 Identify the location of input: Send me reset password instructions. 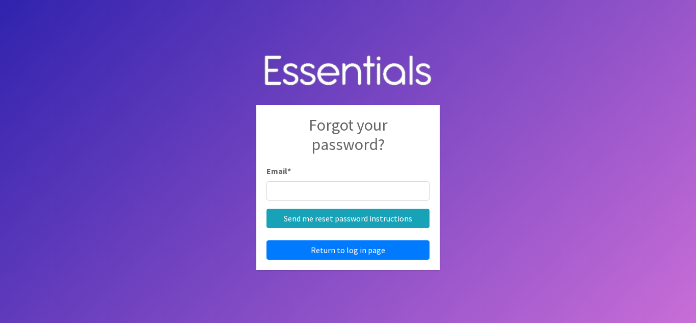
(348, 218).